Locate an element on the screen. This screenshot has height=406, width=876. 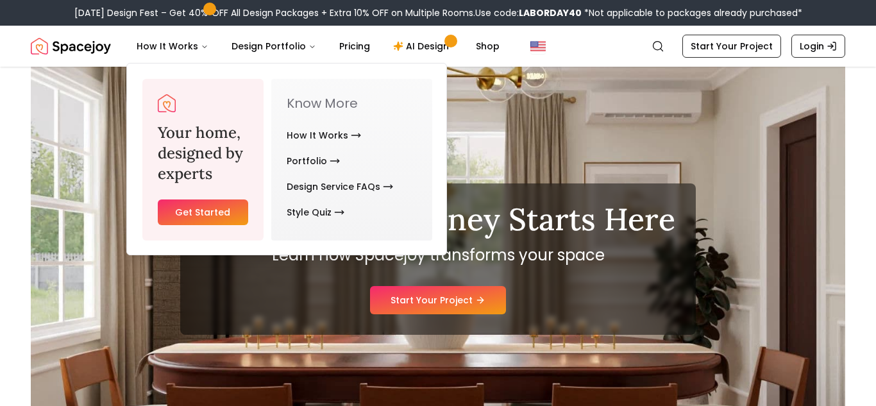
a: Login is located at coordinates (818, 46).